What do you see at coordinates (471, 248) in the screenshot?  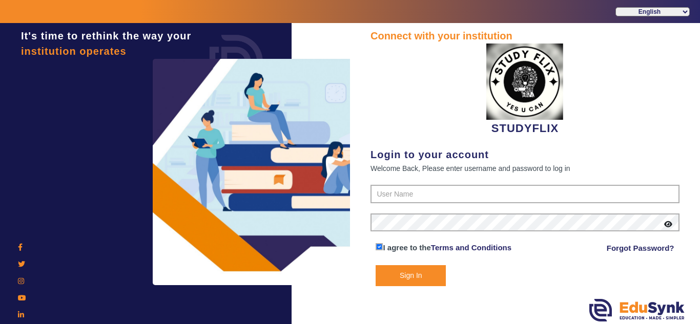 I see `a: Terms and Conditions` at bounding box center [471, 248].